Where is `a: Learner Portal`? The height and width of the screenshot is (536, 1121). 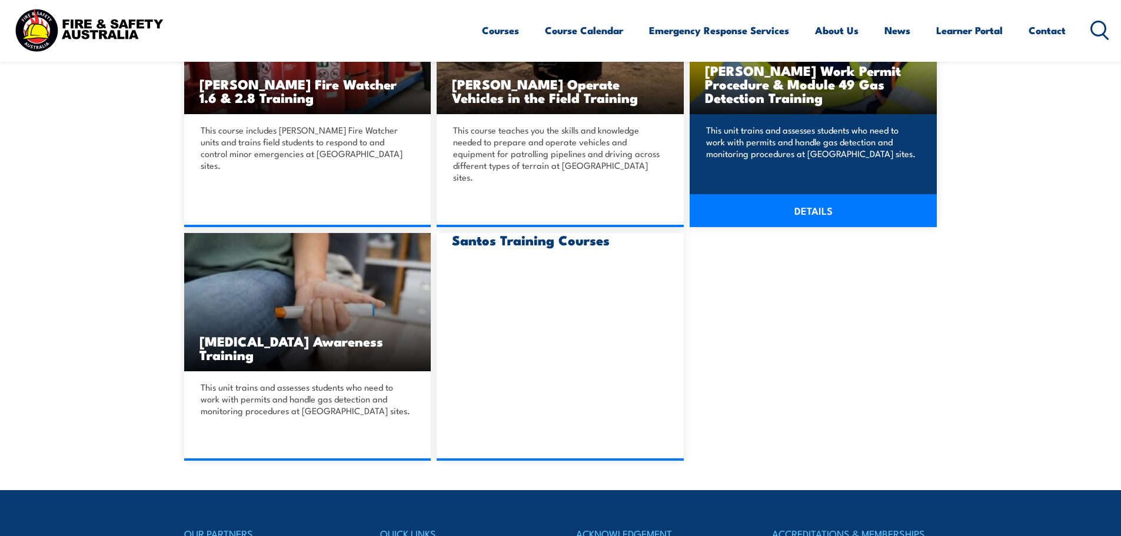 a: Learner Portal is located at coordinates (969, 30).